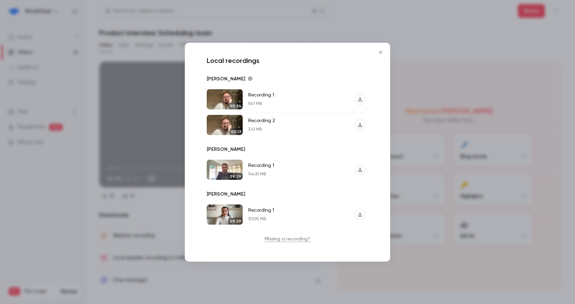 This screenshot has width=575, height=304. Describe the element at coordinates (261, 104) in the screenshot. I see `div: 9.47 MB` at that location.